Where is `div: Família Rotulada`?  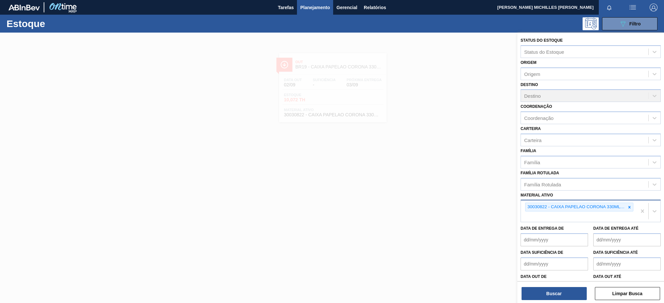 div: Família Rotulada is located at coordinates (543, 184).